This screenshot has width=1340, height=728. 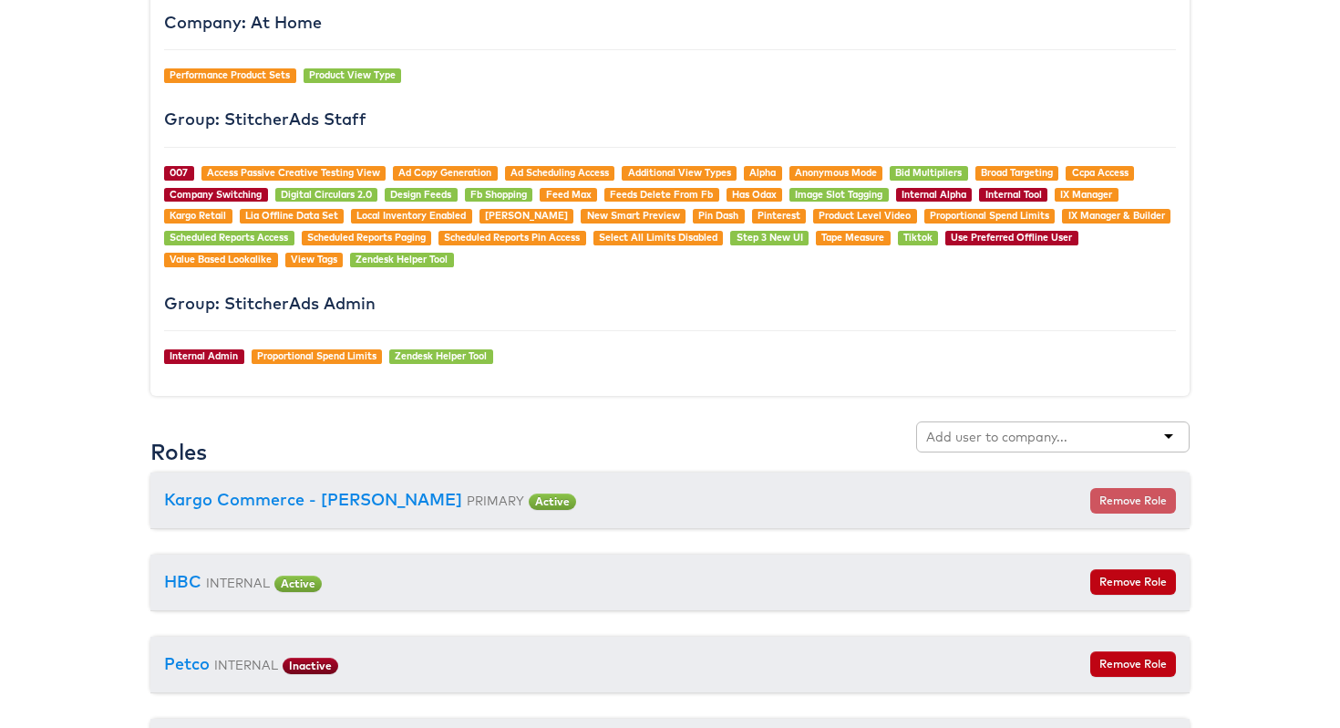 What do you see at coordinates (560, 172) in the screenshot?
I see `a: Ad Scheduling Access` at bounding box center [560, 172].